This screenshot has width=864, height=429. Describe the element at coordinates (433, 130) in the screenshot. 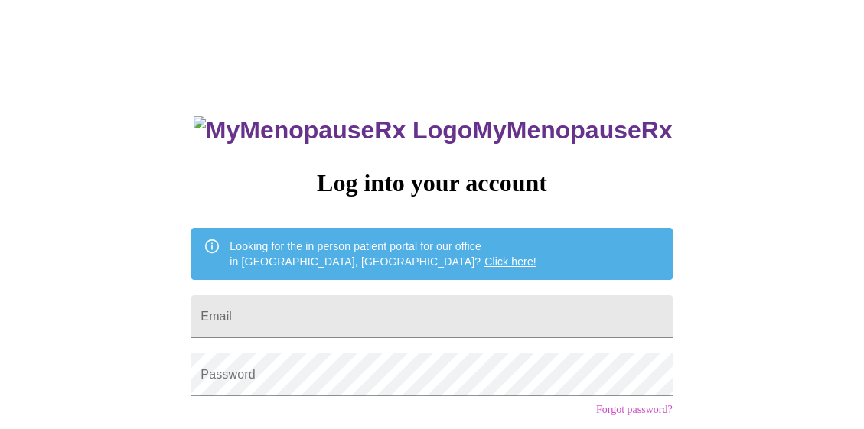

I see `h3: MyMenopauseRx` at that location.